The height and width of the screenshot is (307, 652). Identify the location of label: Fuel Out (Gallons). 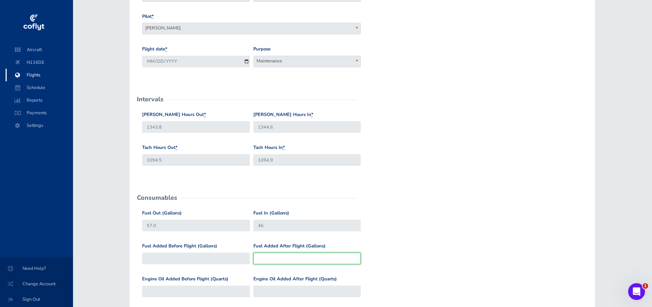
(162, 213).